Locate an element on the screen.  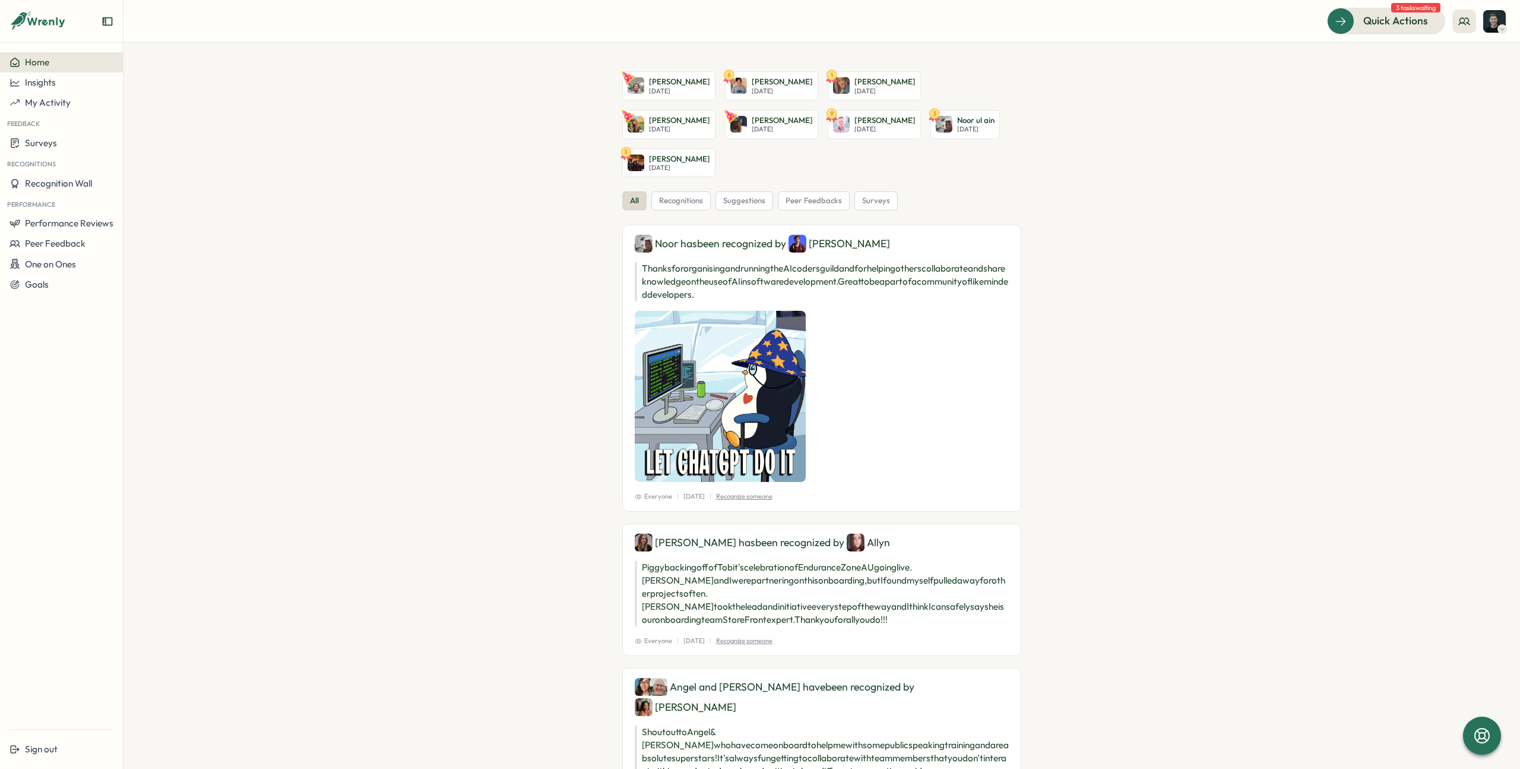
span: recognitions is located at coordinates (681, 201).